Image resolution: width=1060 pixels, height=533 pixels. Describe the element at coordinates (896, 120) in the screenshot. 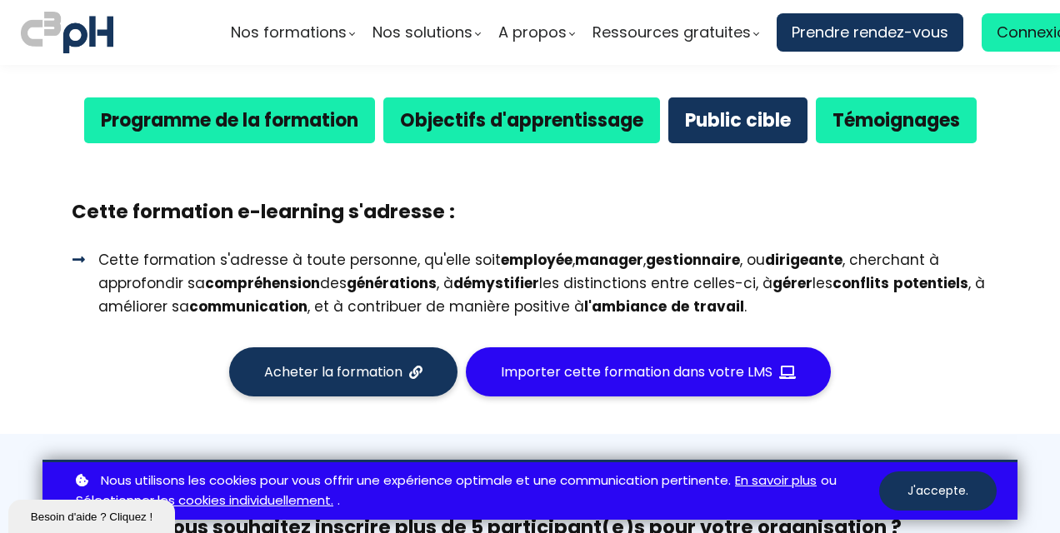

I see `b: Témoignages` at that location.